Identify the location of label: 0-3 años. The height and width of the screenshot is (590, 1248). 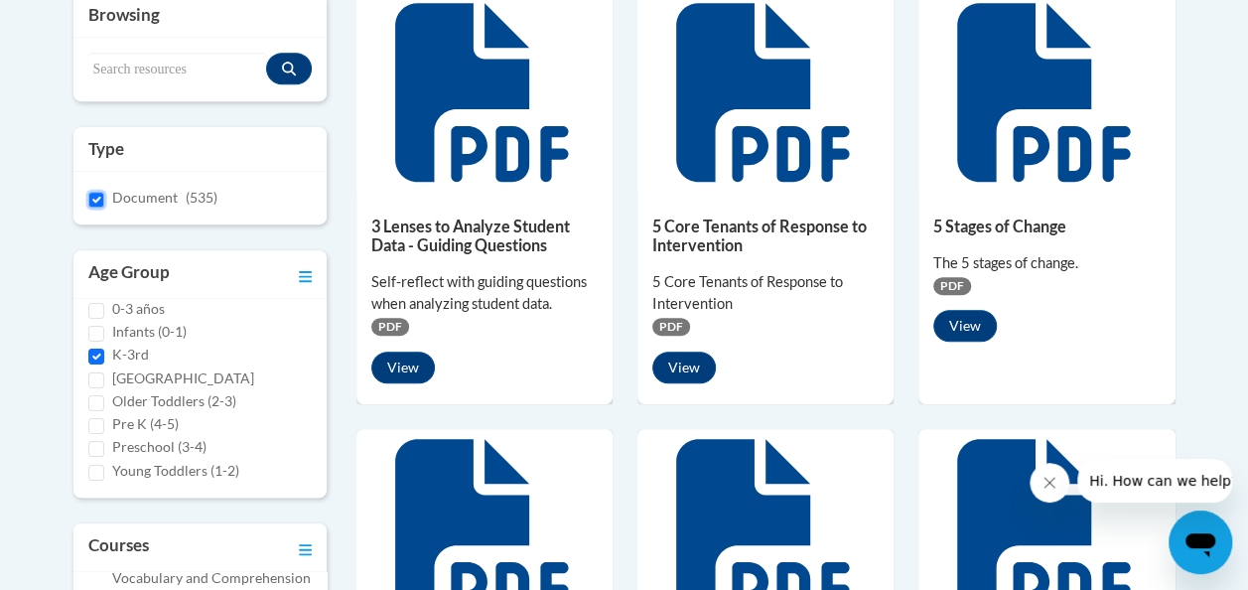
(138, 309).